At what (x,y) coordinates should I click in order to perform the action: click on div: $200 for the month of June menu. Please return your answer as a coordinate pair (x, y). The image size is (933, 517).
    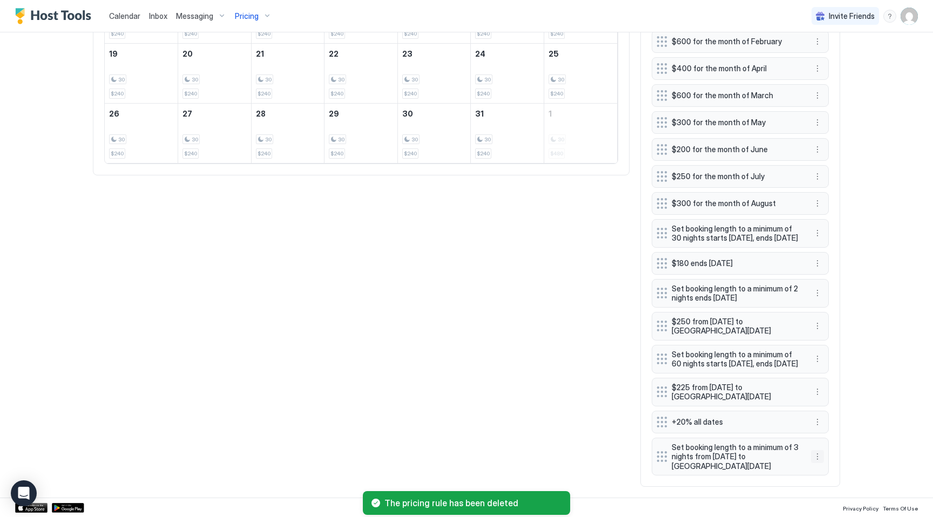
    Looking at the image, I should click on (740, 150).